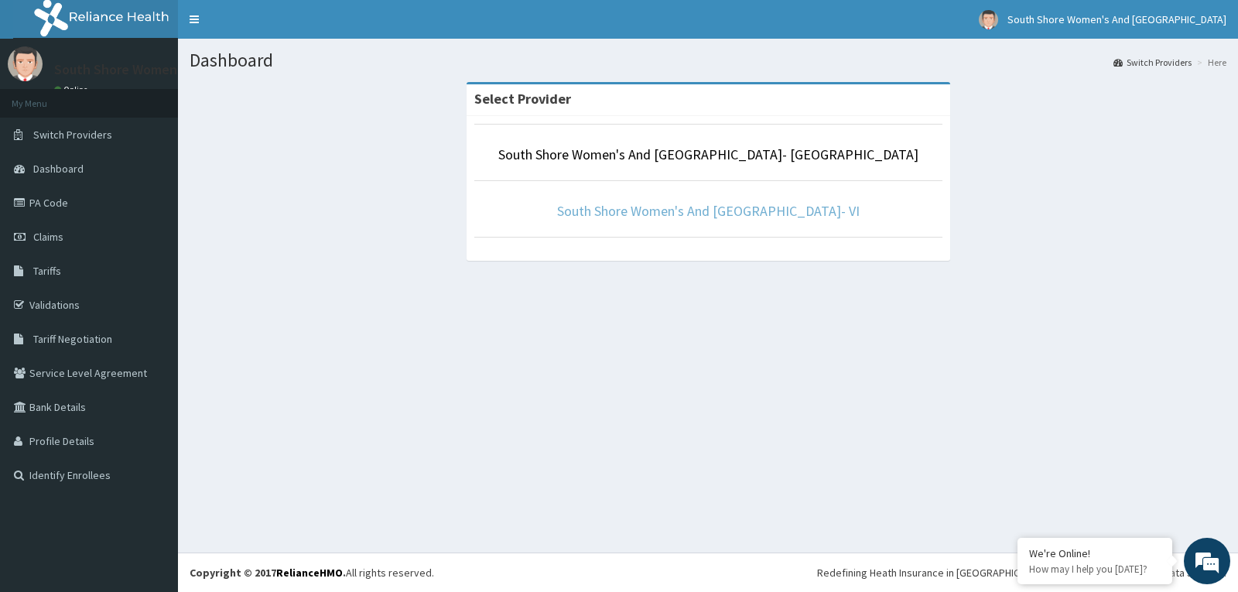 Image resolution: width=1238 pixels, height=592 pixels. What do you see at coordinates (48, 237) in the screenshot?
I see `span: Claims` at bounding box center [48, 237].